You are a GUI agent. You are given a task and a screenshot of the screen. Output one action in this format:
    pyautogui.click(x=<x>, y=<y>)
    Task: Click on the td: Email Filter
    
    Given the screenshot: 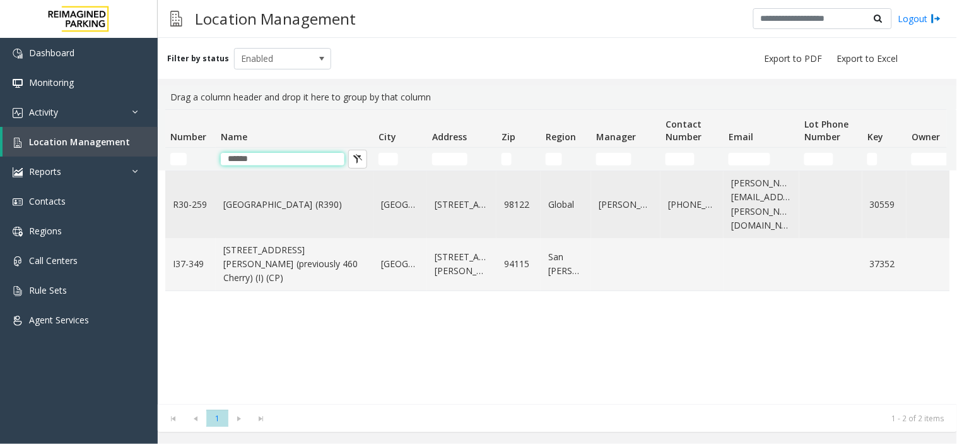 What is the action you would take?
    pyautogui.click(x=762, y=159)
    